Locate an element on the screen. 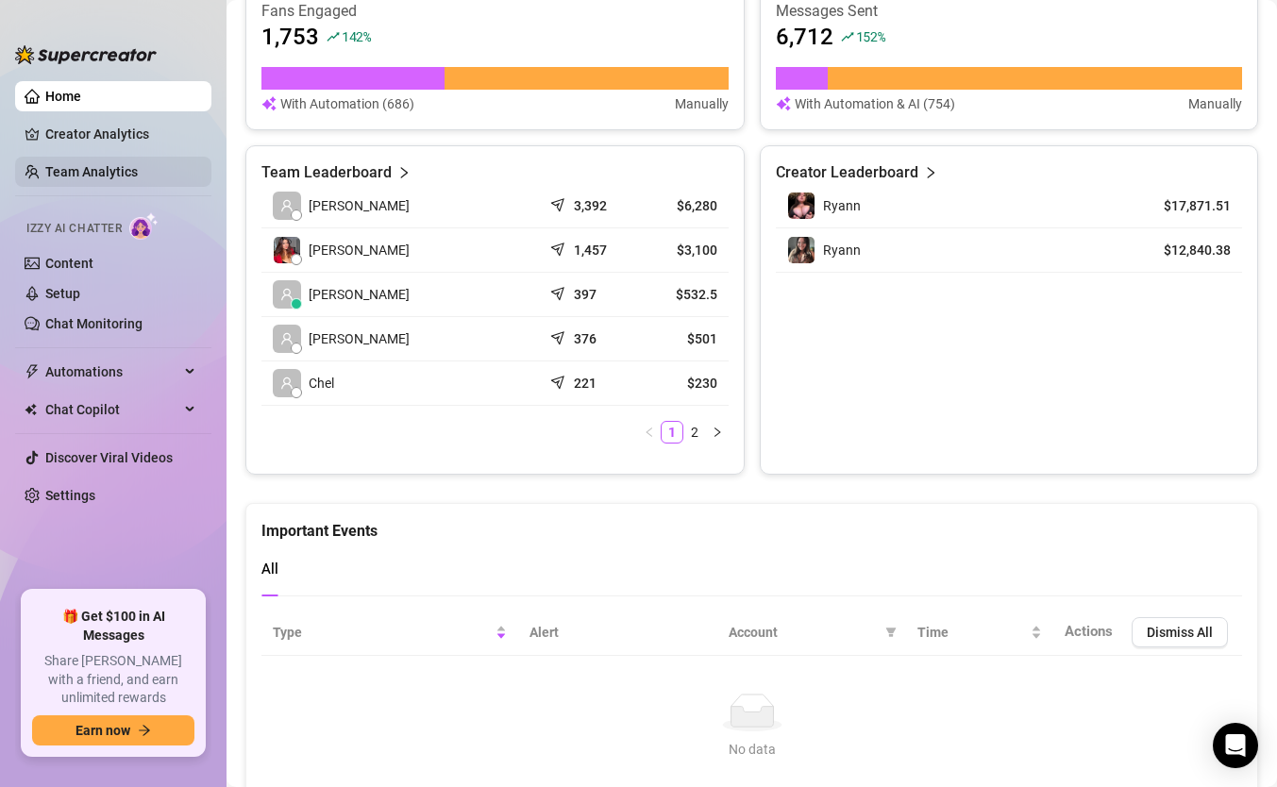  article: Fans Engaged is located at coordinates (495, 11).